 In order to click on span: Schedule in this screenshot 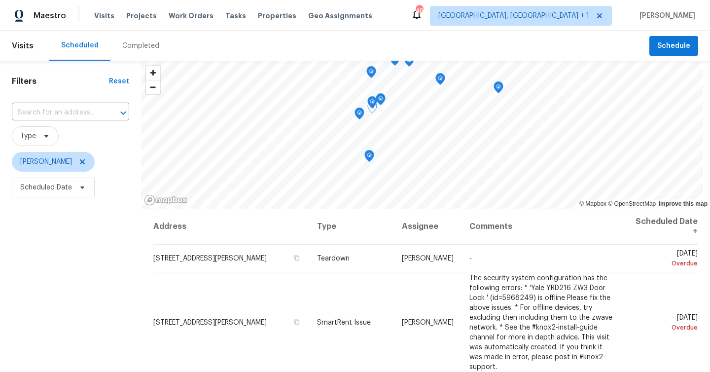, I will do `click(673, 46)`.